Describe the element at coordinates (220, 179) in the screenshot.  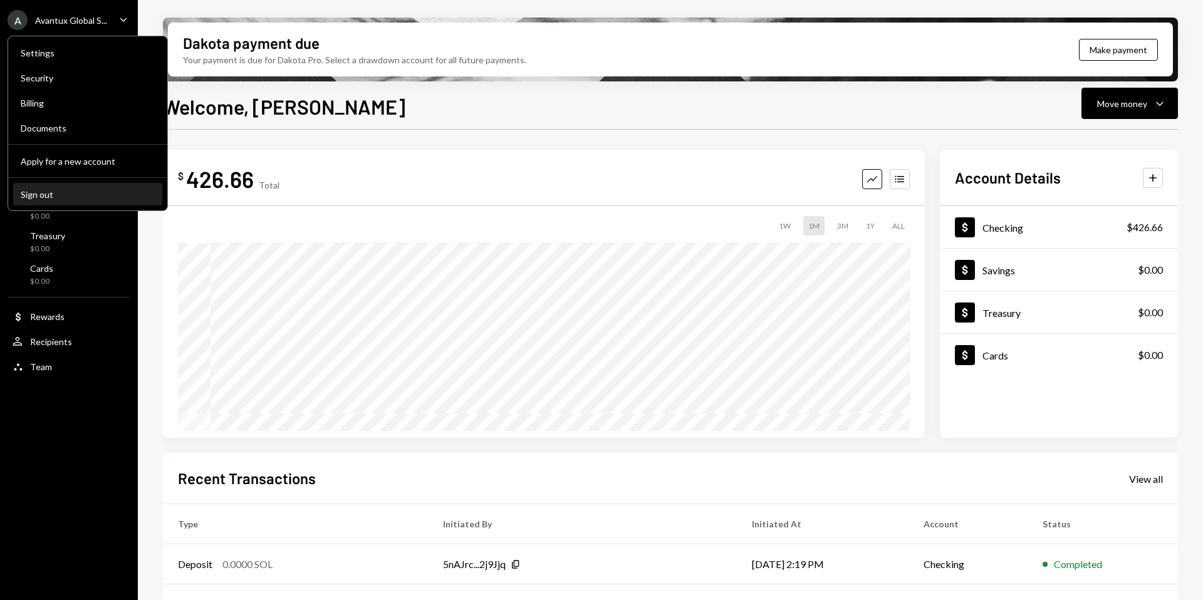
I see `div: 426.66` at that location.